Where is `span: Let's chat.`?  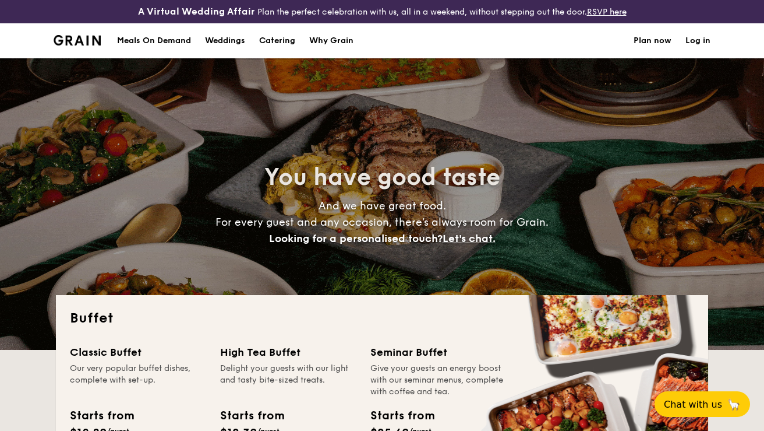 span: Let's chat. is located at coordinates (469, 238).